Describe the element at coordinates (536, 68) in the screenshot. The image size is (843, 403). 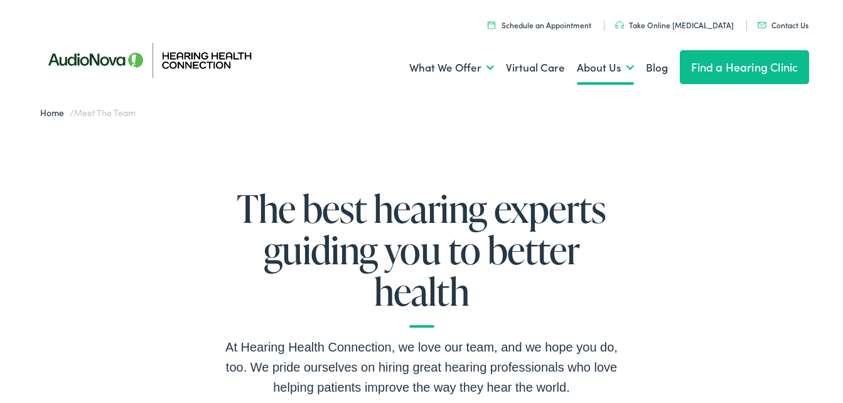
I see `a: Virtual Care` at that location.